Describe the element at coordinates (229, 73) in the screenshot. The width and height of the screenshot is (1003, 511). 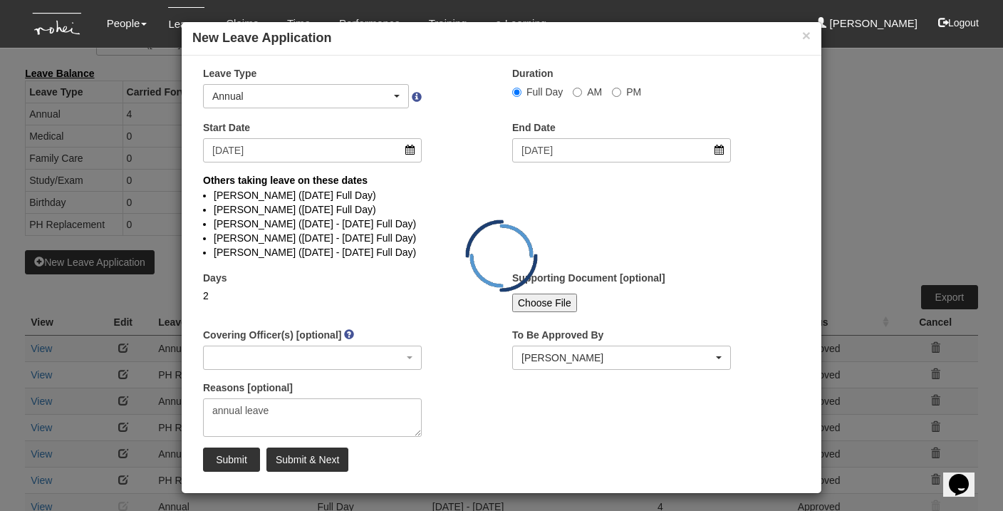
I see `label: Leave Type` at that location.